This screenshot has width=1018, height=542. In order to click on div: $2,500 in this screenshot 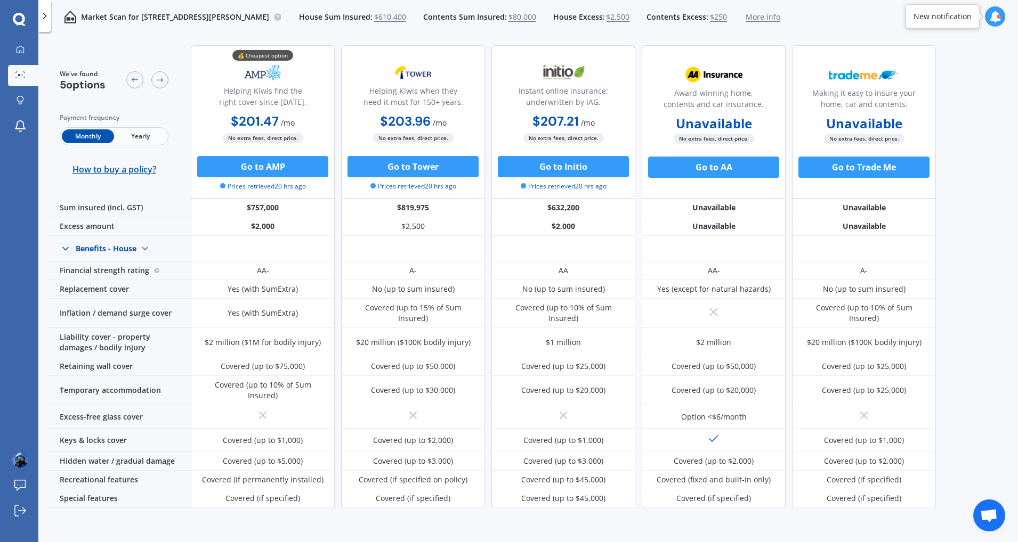, I will do `click(413, 226)`.